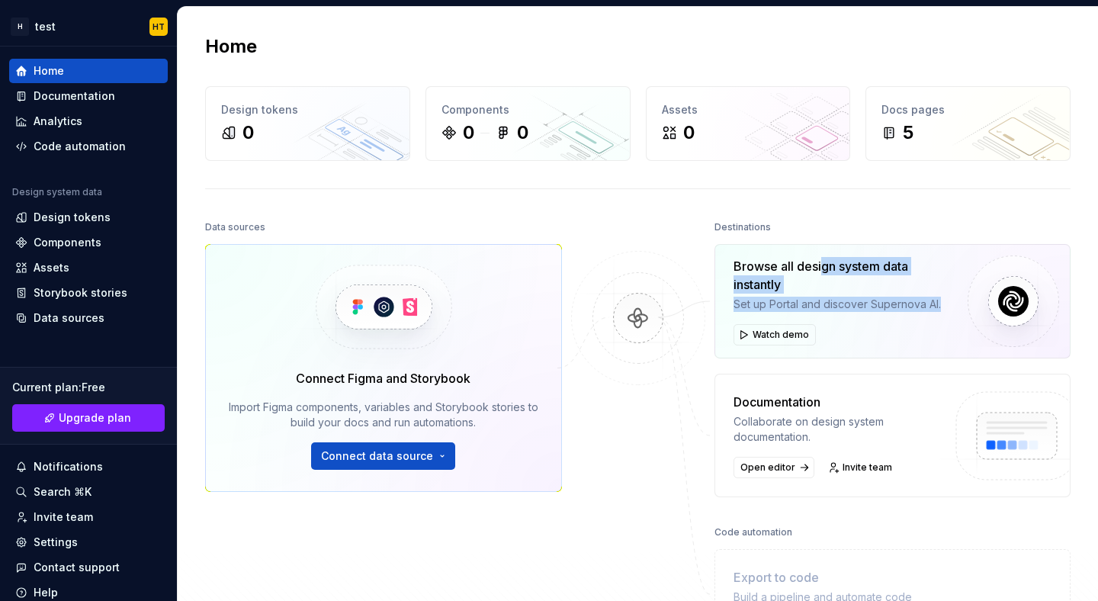 Image resolution: width=1098 pixels, height=601 pixels. I want to click on div: Browse all design system data instantly, so click(845, 275).